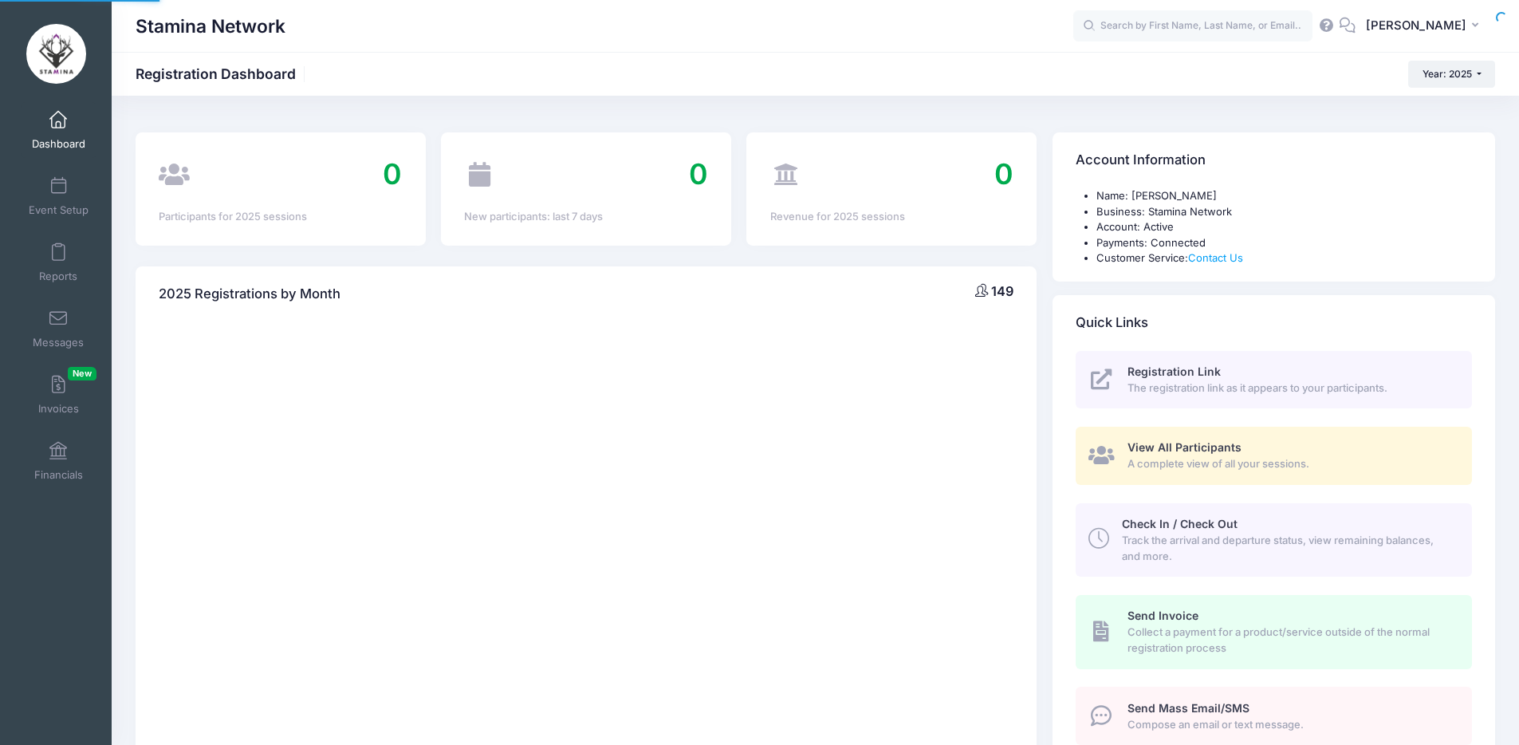 This screenshot has height=745, width=1519. Describe the element at coordinates (58, 130) in the screenshot. I see `a: Dashboard` at that location.